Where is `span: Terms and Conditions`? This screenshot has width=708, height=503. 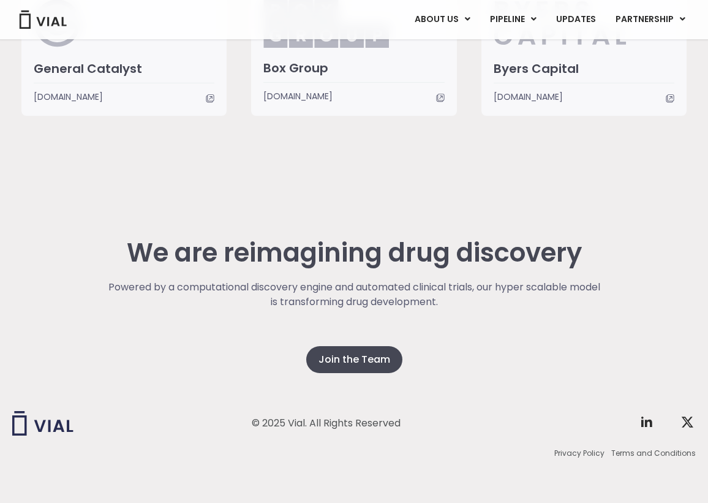 span: Terms and Conditions is located at coordinates (654, 453).